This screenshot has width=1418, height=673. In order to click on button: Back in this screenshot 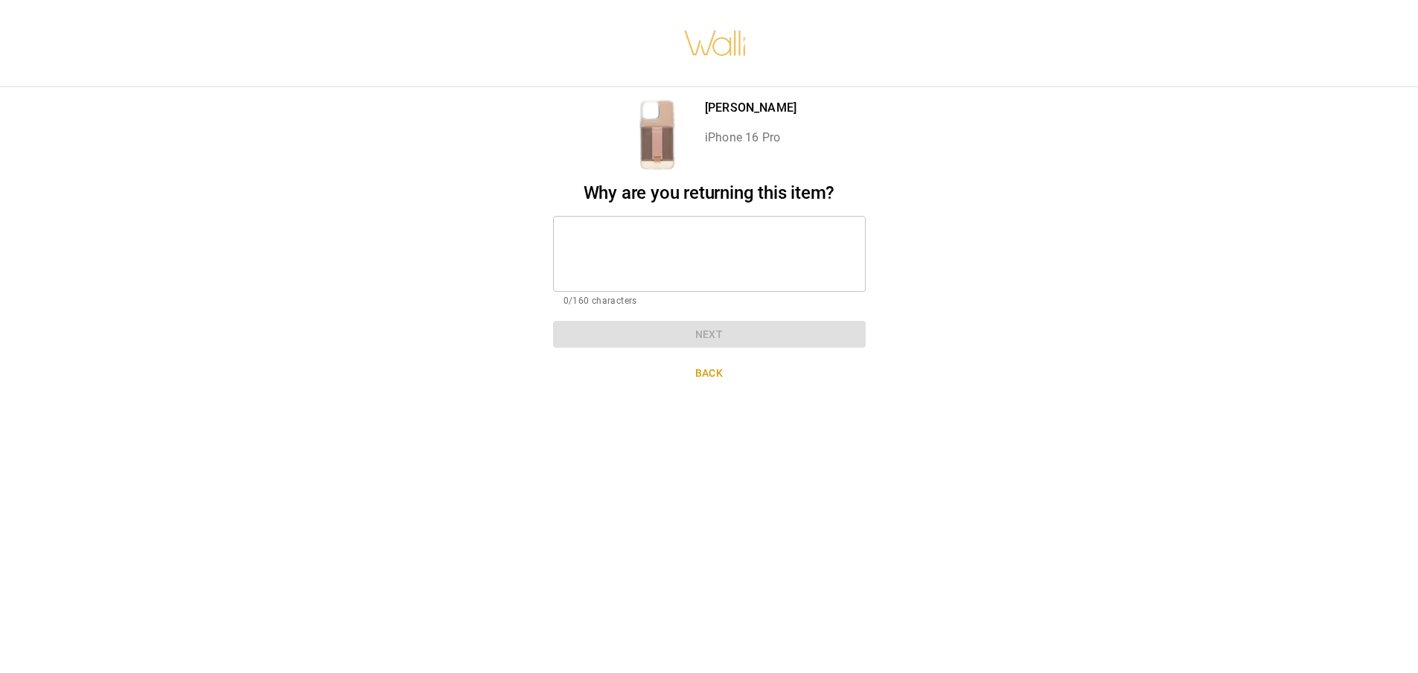, I will do `click(710, 373)`.